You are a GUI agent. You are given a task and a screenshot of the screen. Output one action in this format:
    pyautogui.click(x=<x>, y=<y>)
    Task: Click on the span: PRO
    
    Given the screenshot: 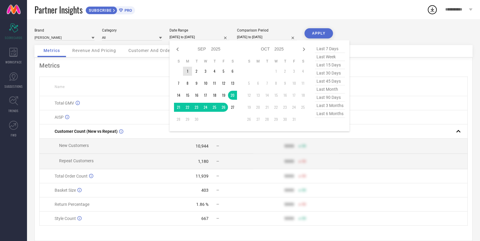 What is the action you would take?
    pyautogui.click(x=128, y=10)
    